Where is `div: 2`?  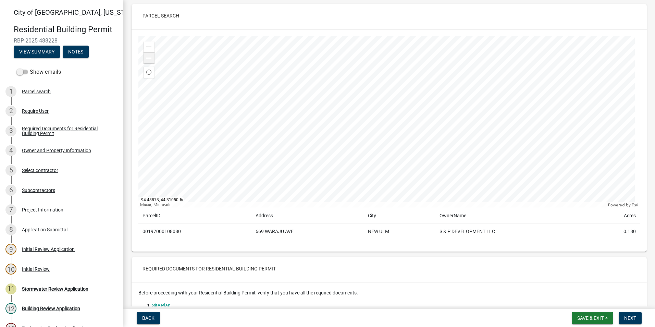 div: 2 is located at coordinates (11, 111).